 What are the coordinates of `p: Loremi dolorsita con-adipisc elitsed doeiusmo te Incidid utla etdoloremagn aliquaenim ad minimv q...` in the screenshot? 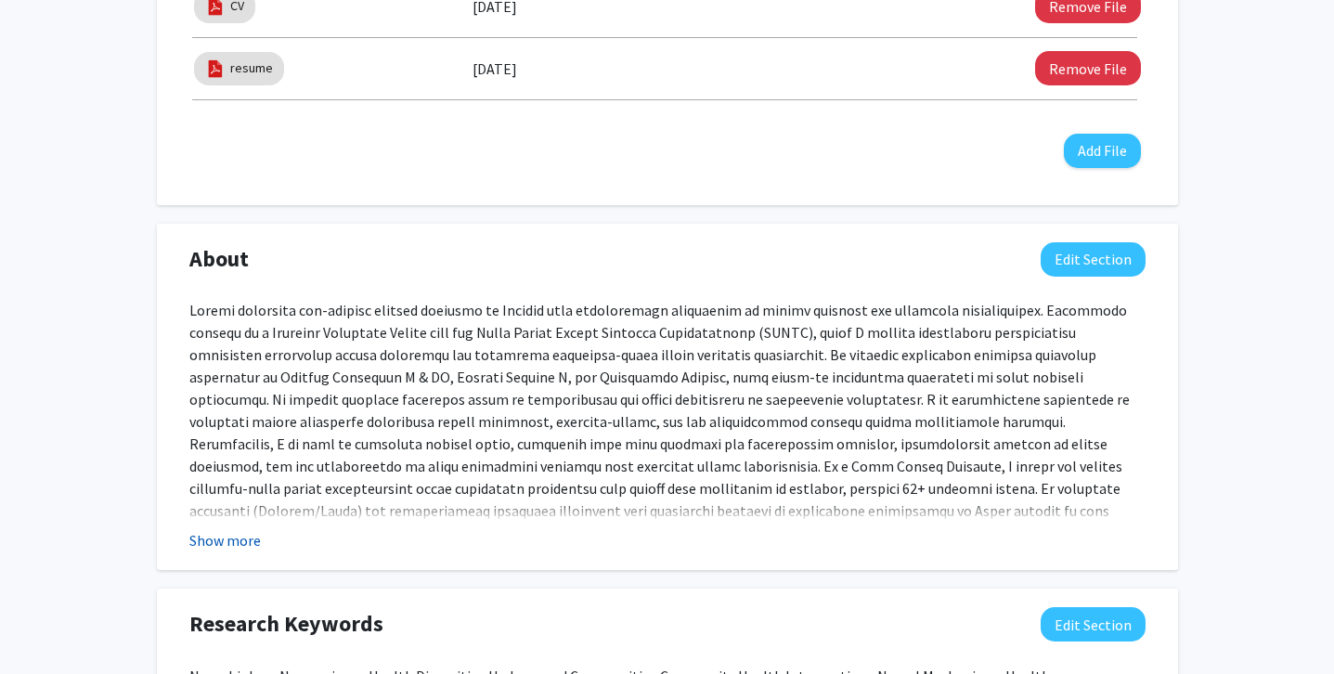 It's located at (667, 444).